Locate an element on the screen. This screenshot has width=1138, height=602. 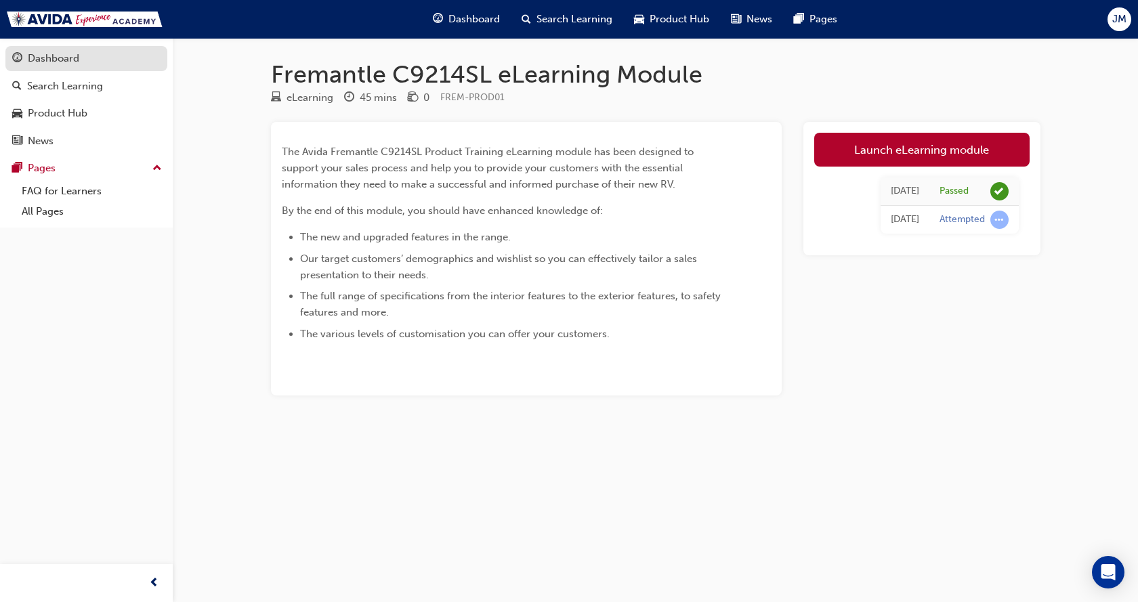
a: guage-iconDashboard is located at coordinates (466, 19).